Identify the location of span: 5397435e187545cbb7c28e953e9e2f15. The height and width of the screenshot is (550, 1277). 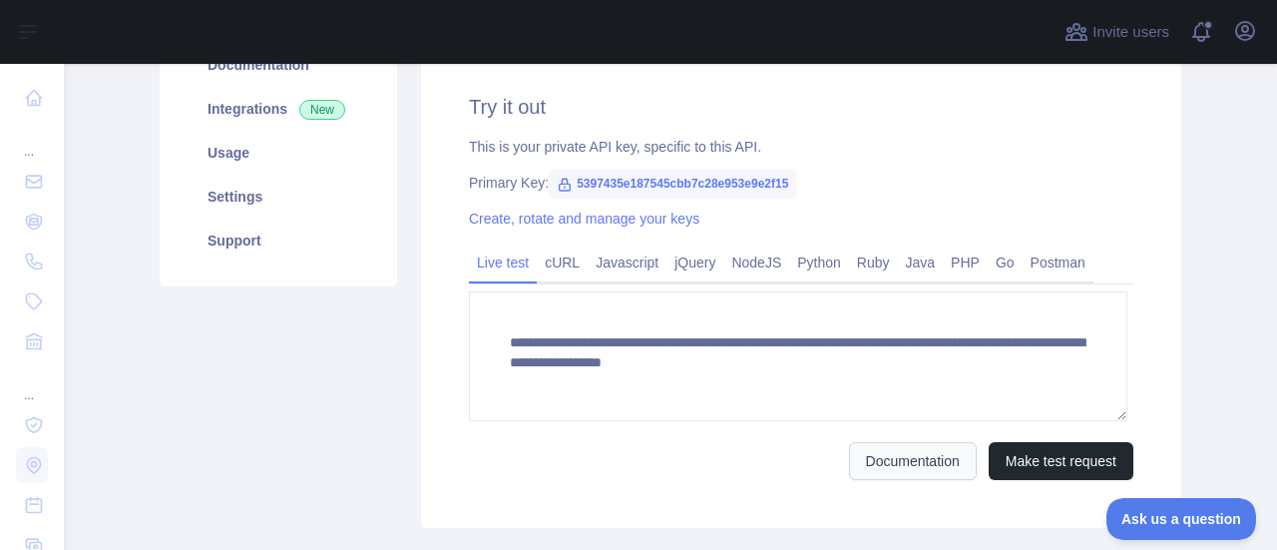
(673, 184).